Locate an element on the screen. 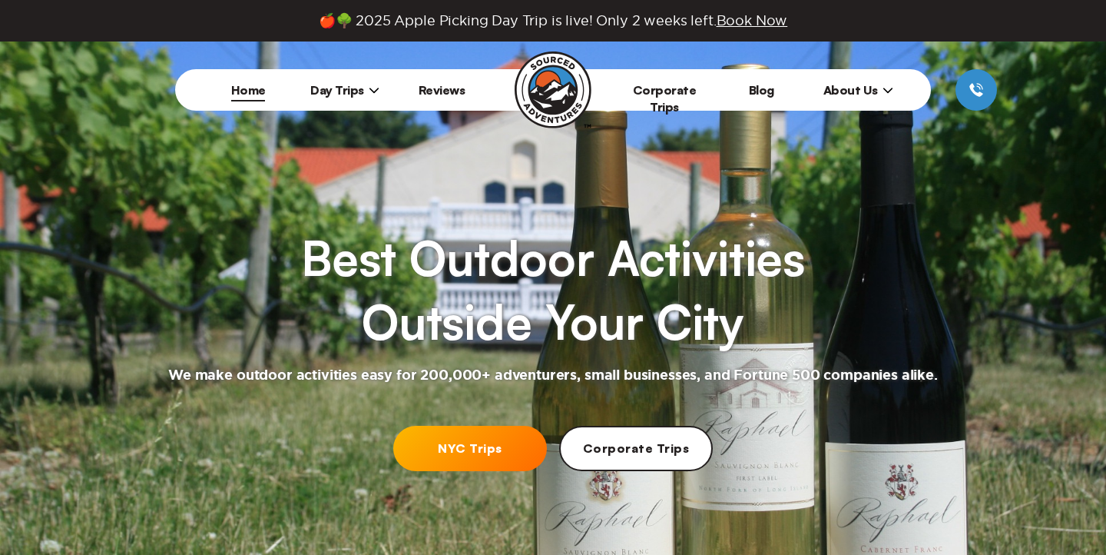  a: Blog is located at coordinates (761, 90).